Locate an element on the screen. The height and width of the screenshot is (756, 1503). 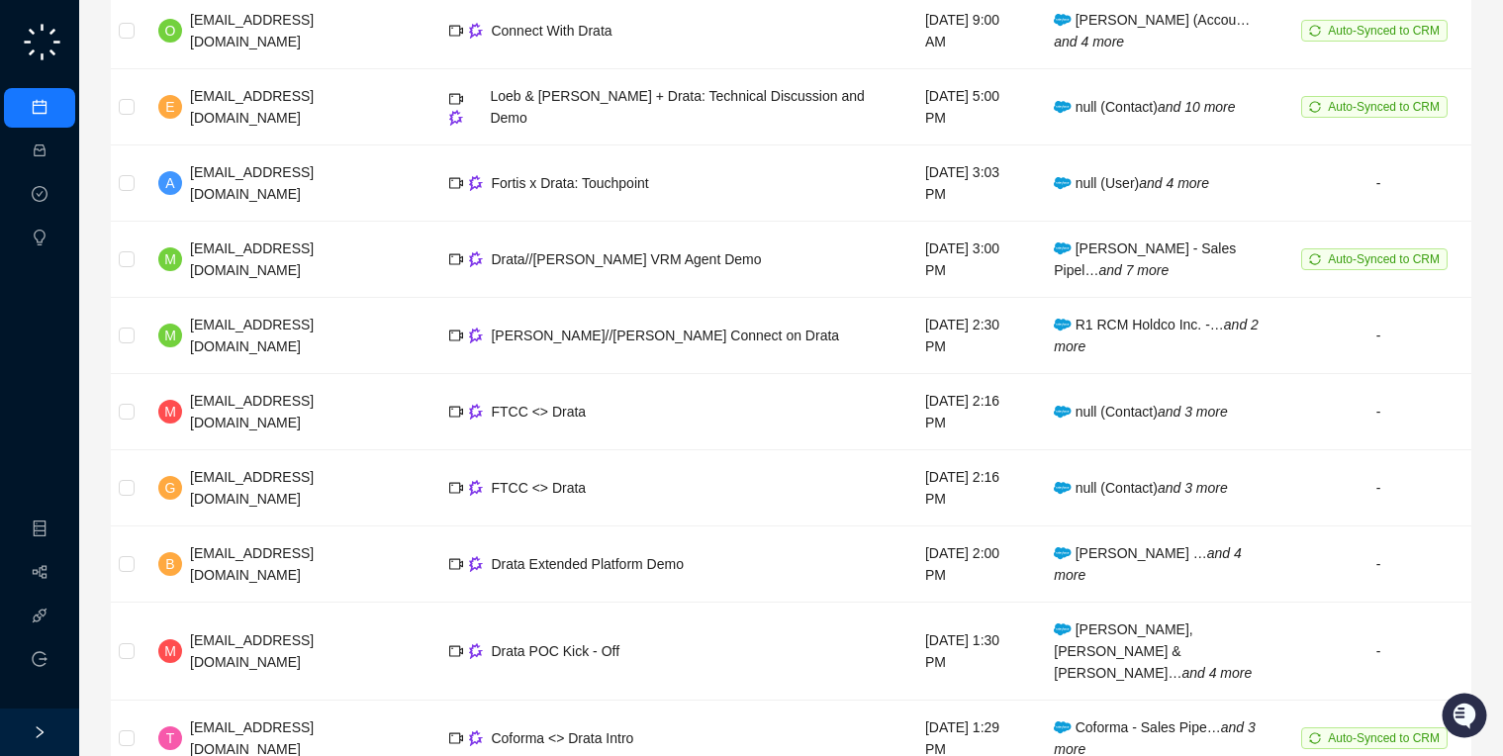
span: Drata POC Kick - Off is located at coordinates (555, 651).